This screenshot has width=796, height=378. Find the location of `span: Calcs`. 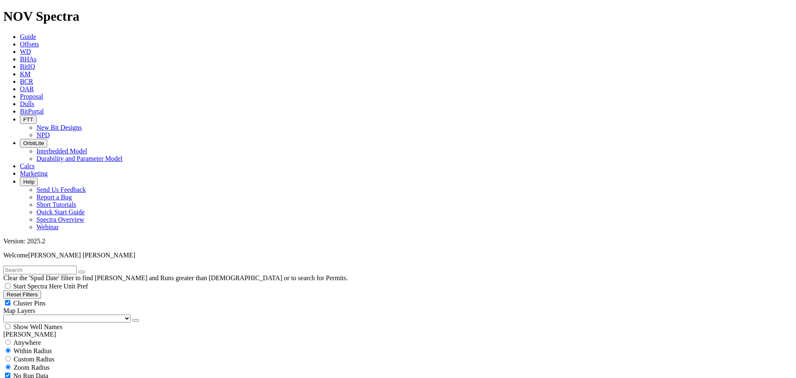

span: Calcs is located at coordinates (27, 166).